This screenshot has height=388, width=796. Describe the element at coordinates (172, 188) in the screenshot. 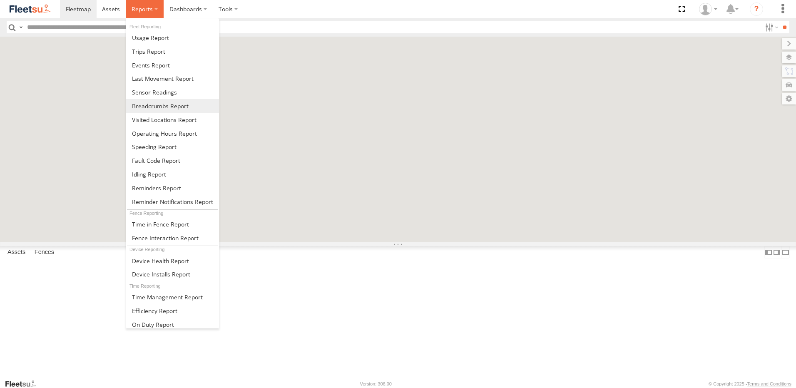

I see `a: Reminders Report` at that location.